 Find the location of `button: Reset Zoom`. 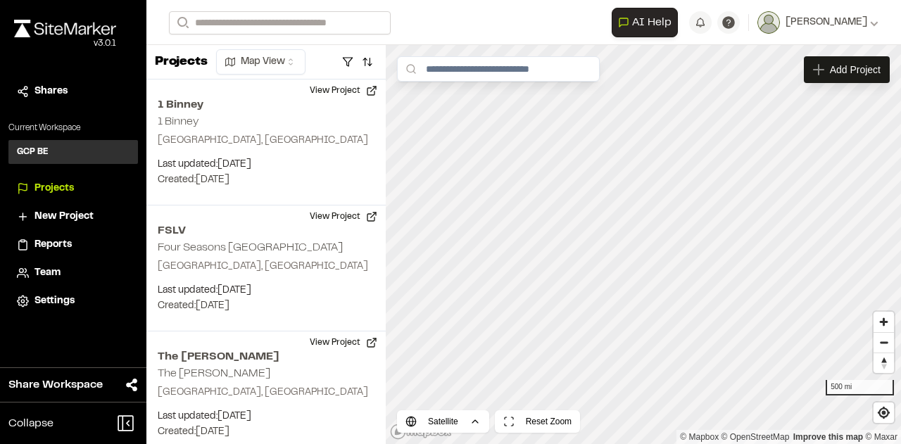

button: Reset Zoom is located at coordinates (537, 422).